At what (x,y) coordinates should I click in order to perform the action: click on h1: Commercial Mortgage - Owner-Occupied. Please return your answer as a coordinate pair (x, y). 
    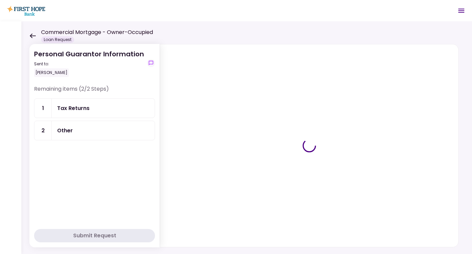
    Looking at the image, I should click on (97, 32).